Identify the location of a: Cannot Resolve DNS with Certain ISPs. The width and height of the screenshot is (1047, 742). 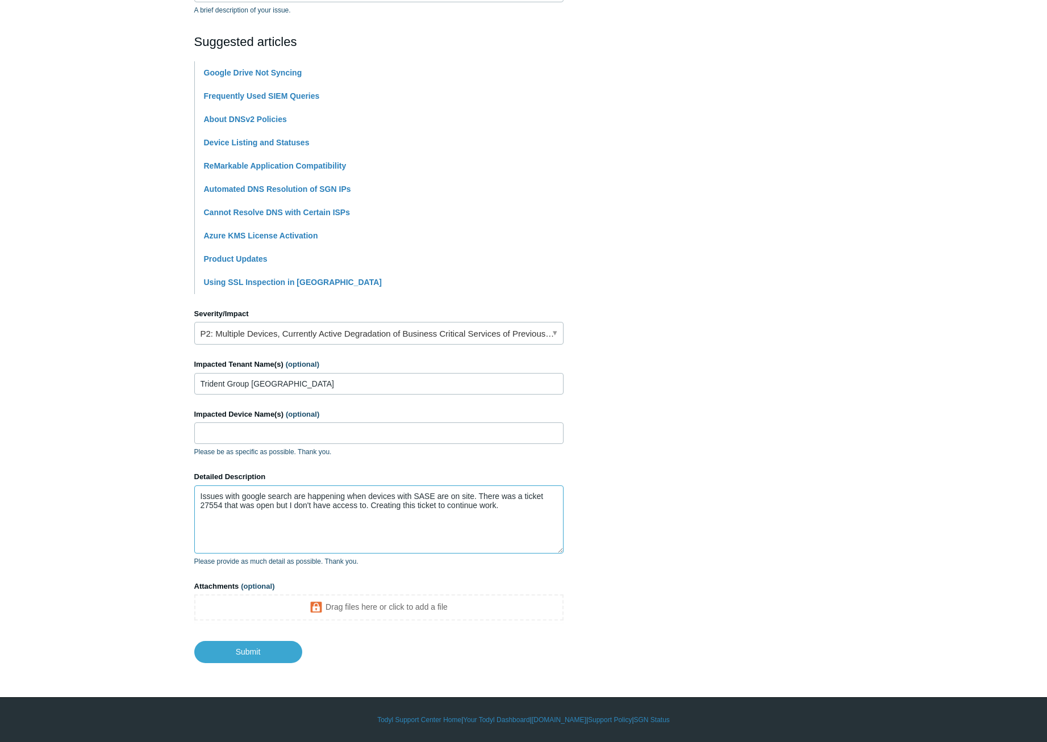
(277, 212).